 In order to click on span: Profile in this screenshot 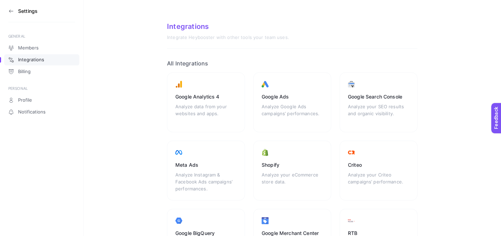, I will do `click(25, 100)`.